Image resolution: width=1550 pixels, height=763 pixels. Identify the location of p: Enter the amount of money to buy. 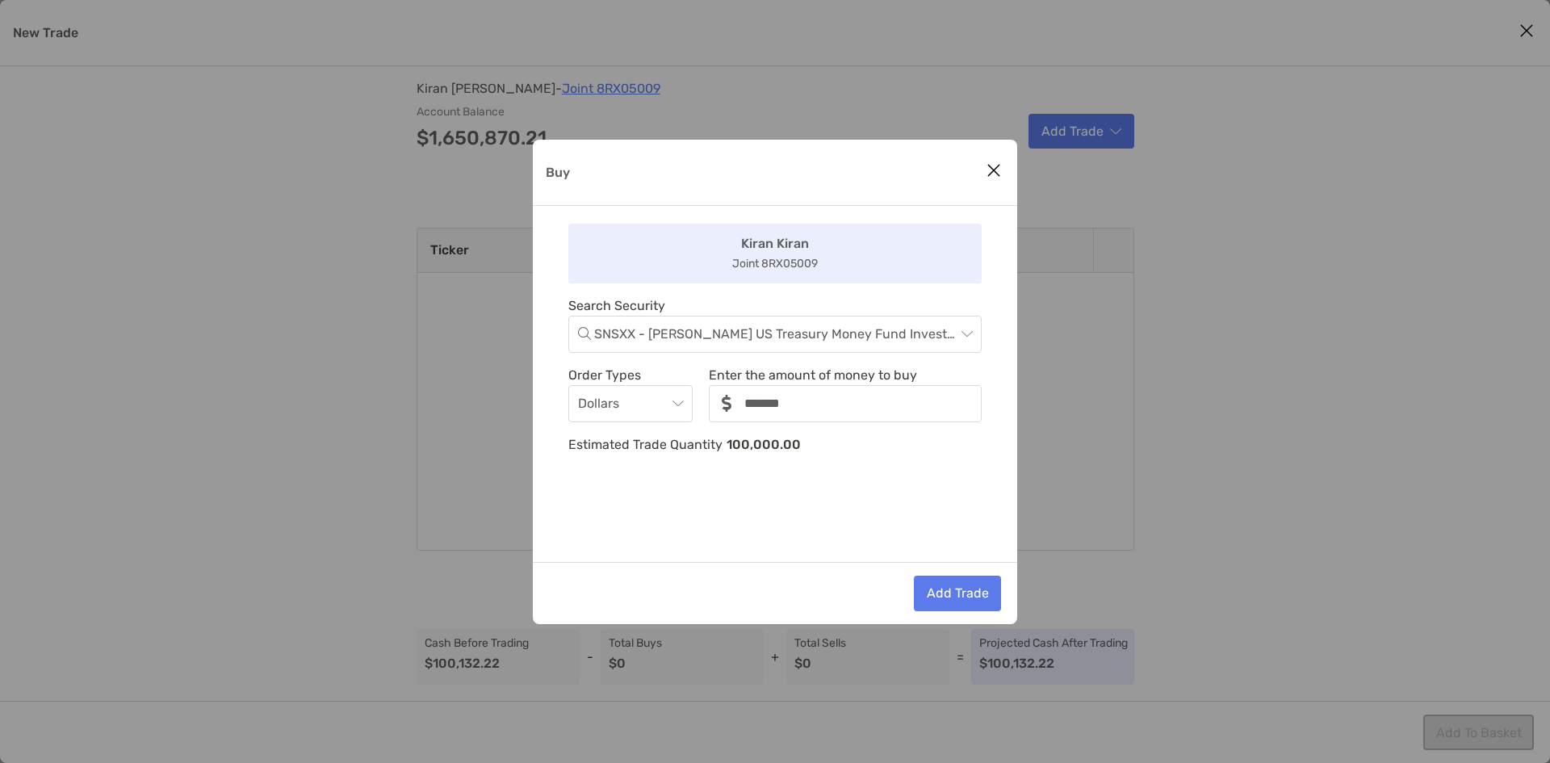
(845, 375).